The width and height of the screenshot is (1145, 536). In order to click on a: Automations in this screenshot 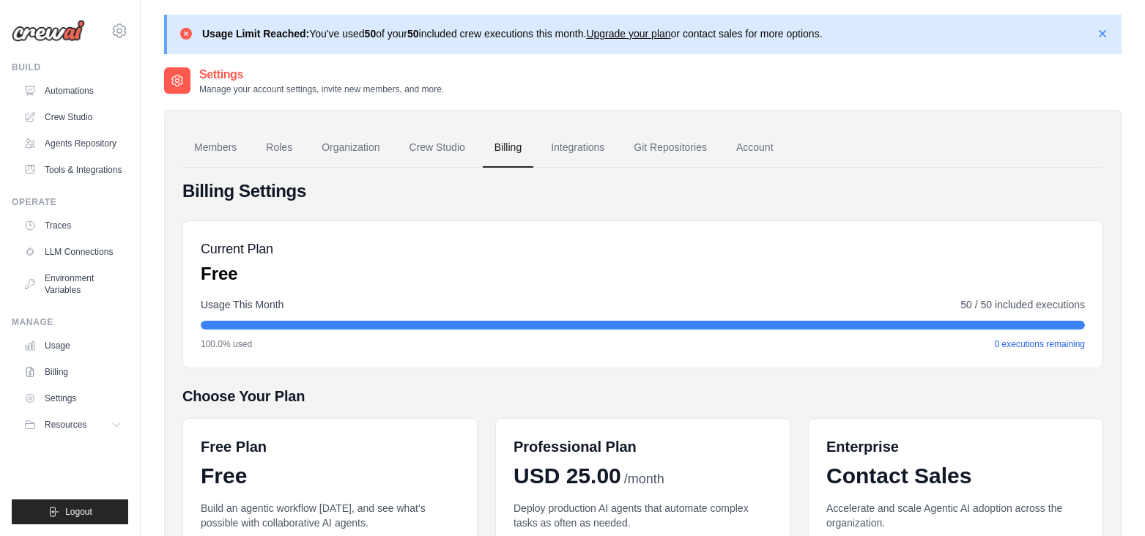, I will do `click(72, 91)`.